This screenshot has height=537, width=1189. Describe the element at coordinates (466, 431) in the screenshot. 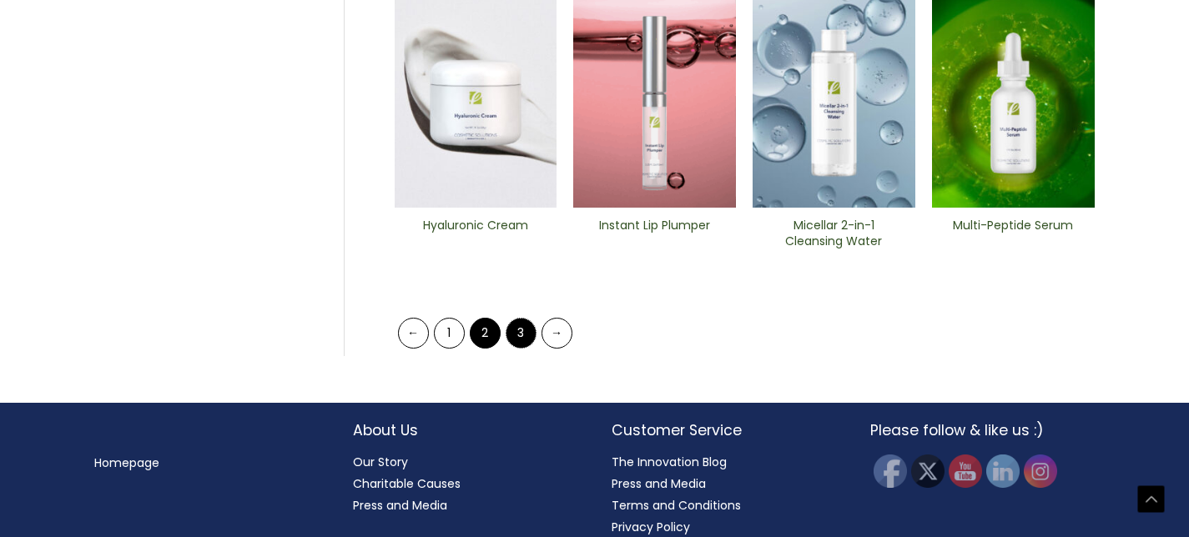

I see `h2: About Us` at that location.